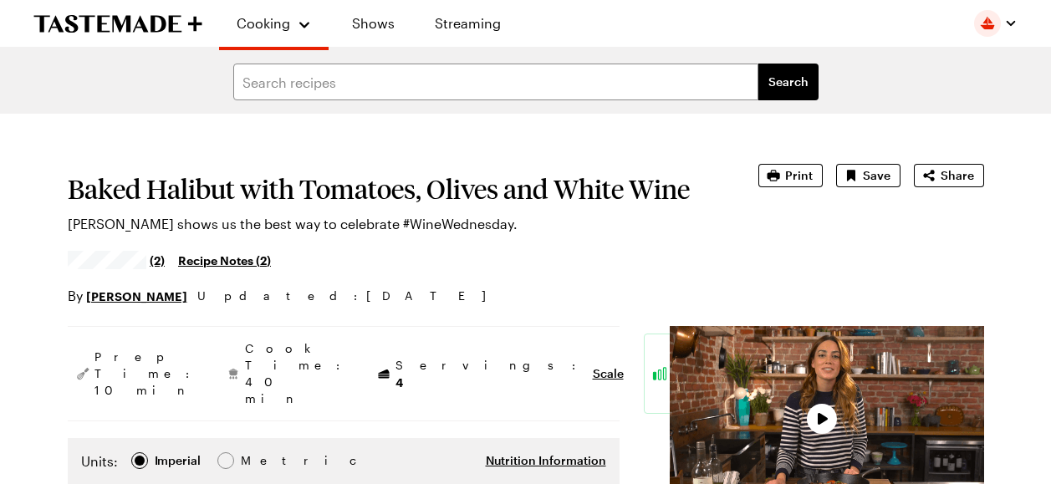 This screenshot has width=1051, height=484. Describe the element at coordinates (790, 176) in the screenshot. I see `button: Print` at that location.